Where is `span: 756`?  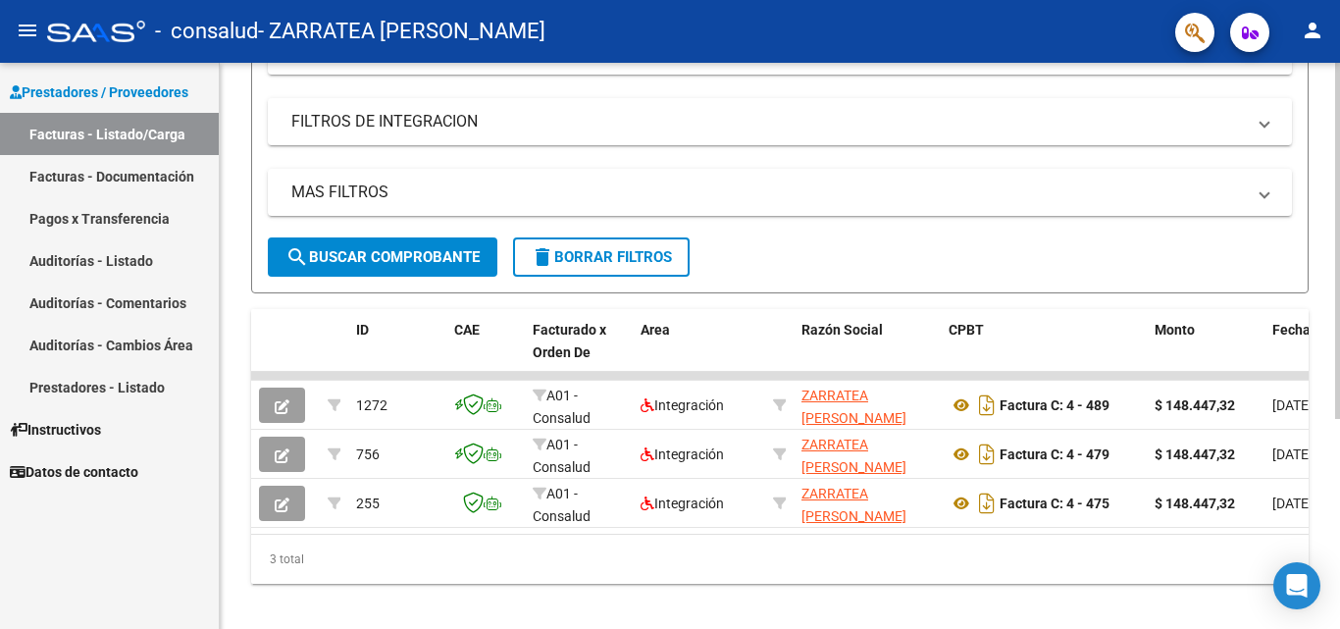 span: 756 is located at coordinates (368, 454).